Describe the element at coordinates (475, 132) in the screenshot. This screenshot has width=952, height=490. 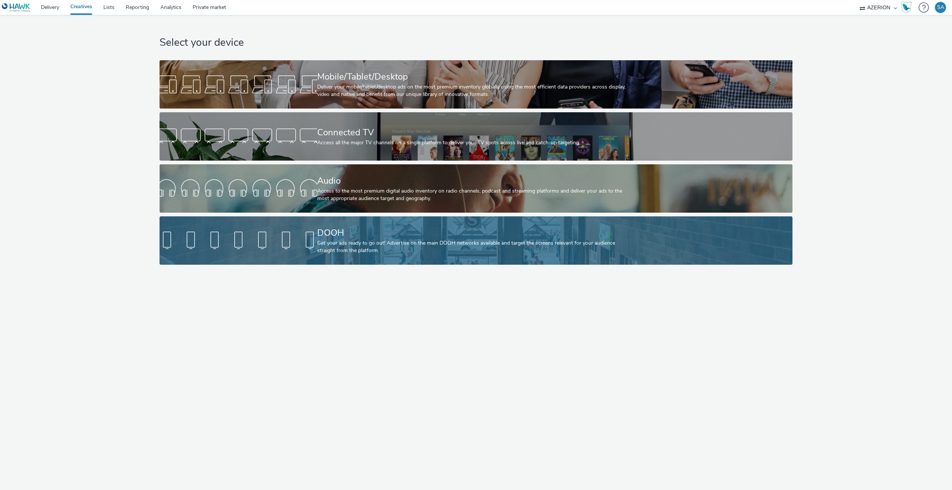
I see `div: Connected TV` at that location.